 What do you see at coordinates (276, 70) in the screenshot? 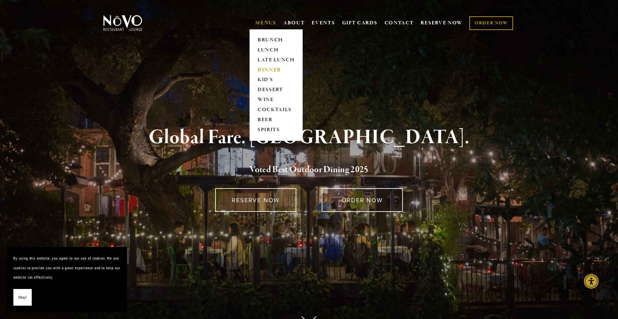
I see `a: DINNER` at bounding box center [276, 70].